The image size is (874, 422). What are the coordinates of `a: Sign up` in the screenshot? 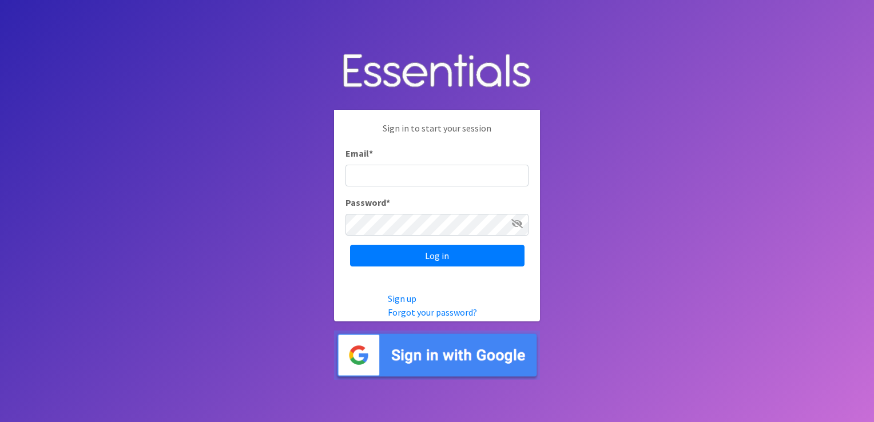 It's located at (402, 299).